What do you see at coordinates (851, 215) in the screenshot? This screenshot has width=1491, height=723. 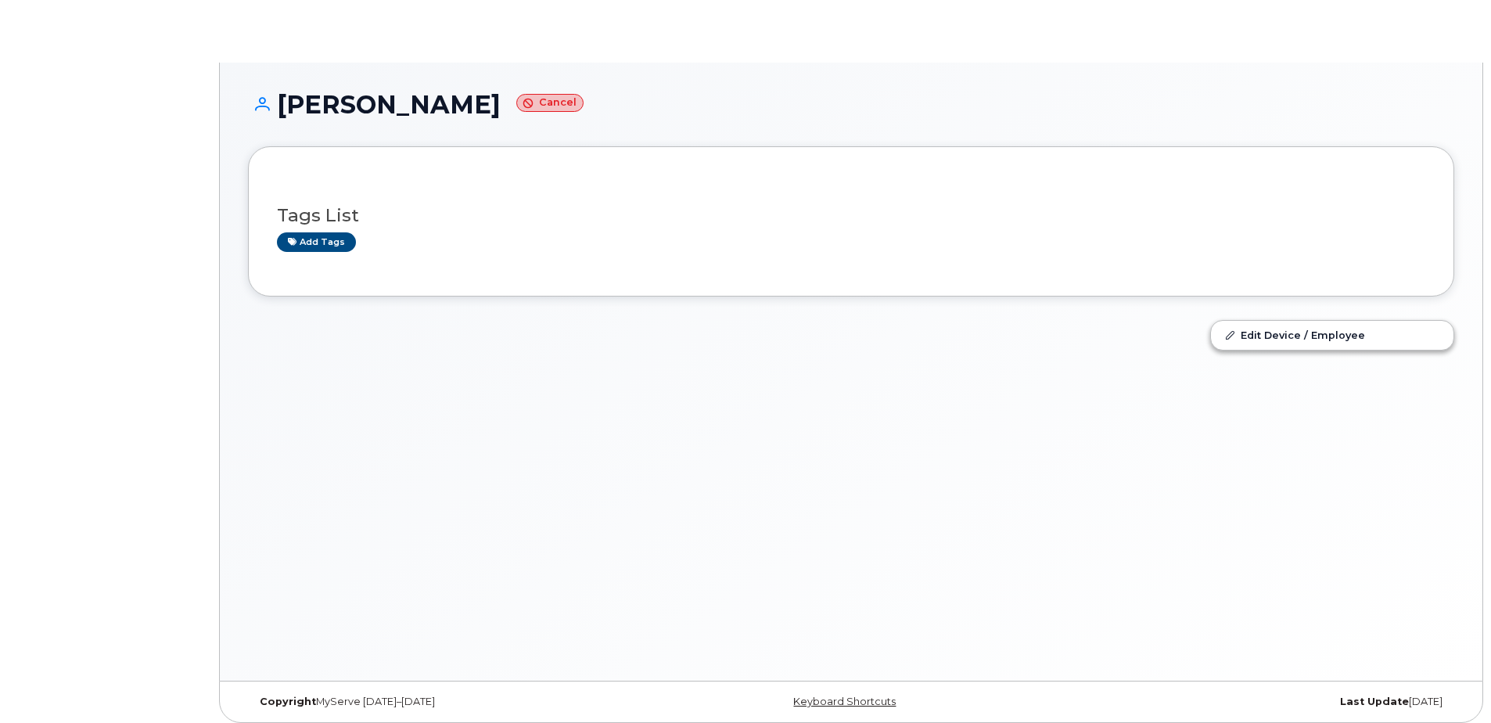 I see `h3: Tags List` at bounding box center [851, 215].